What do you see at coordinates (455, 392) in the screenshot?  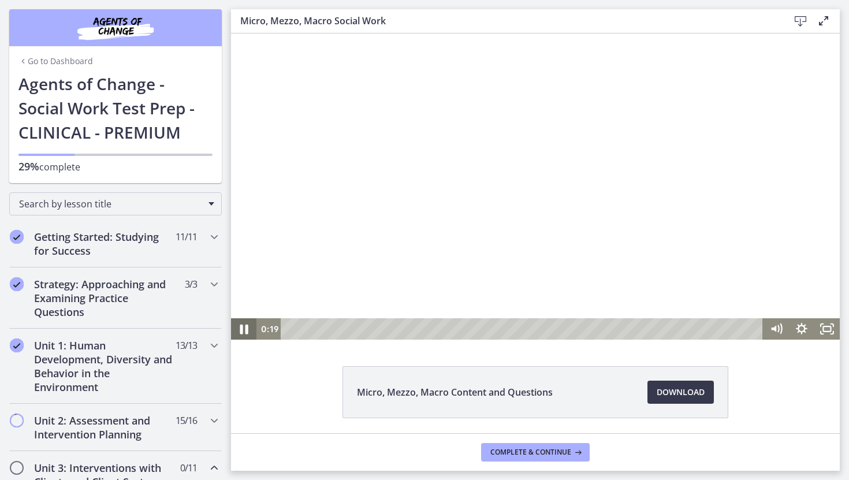 I see `span: Micro, Mezzo, Macro Content and Questions` at bounding box center [455, 392].